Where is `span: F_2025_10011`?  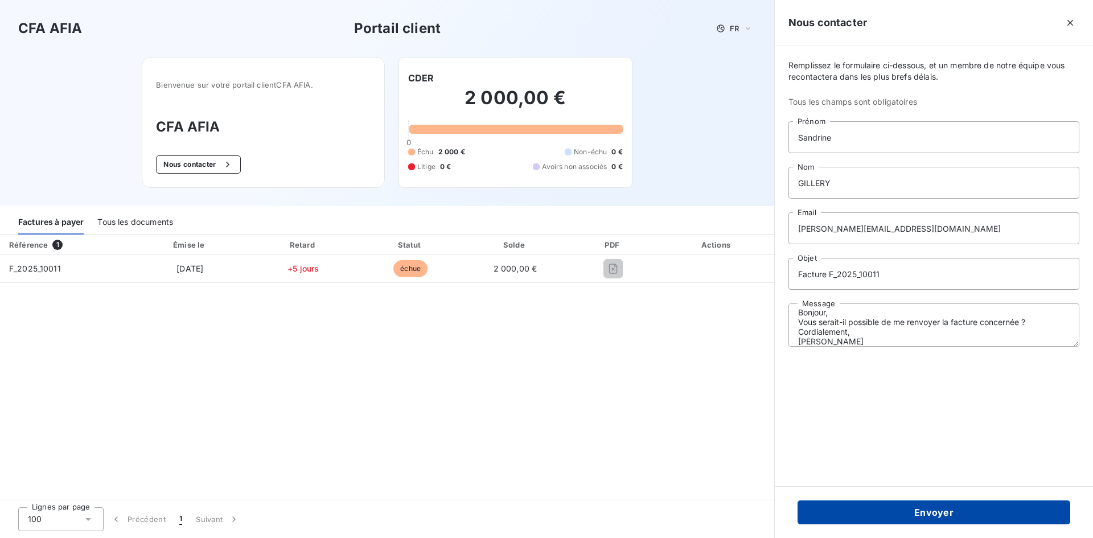 span: F_2025_10011 is located at coordinates (35, 268).